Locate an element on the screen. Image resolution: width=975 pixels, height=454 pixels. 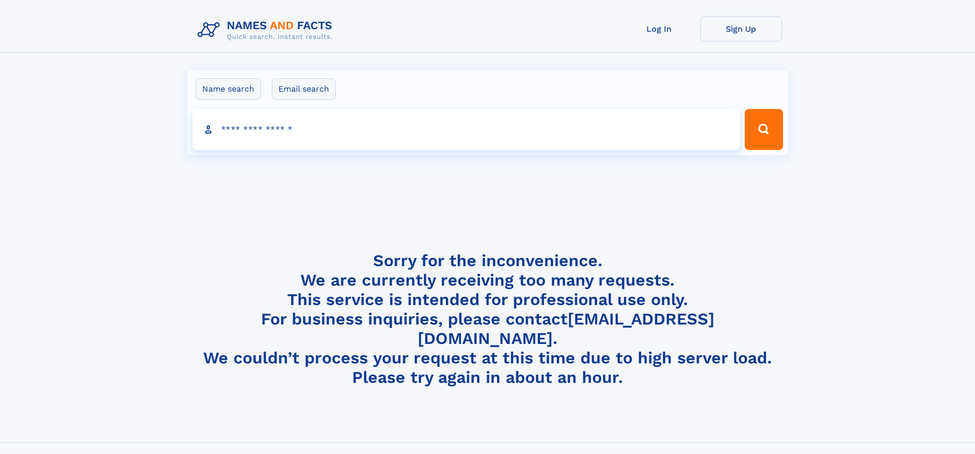
label: Name search is located at coordinates (228, 89).